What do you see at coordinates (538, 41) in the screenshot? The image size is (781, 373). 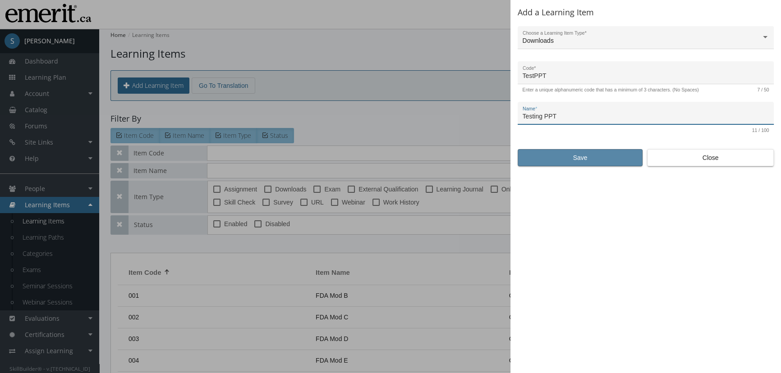 I see `span: Downloads` at bounding box center [538, 41].